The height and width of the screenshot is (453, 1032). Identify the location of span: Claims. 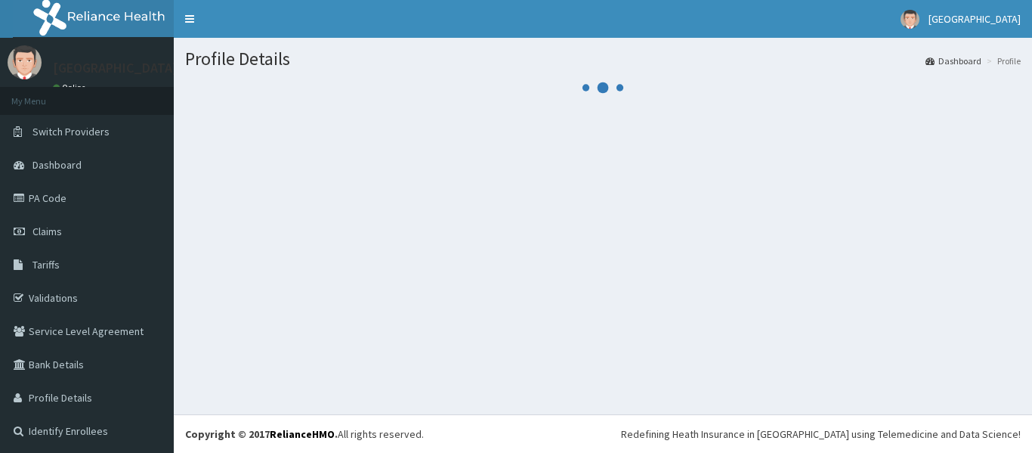
(47, 231).